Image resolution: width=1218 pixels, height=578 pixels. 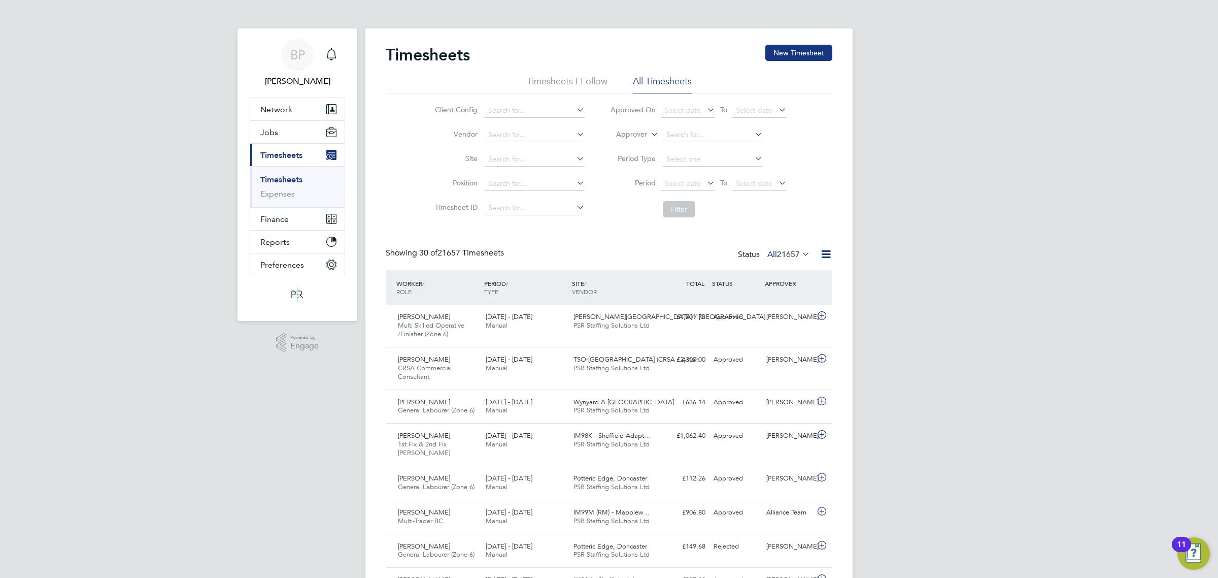 What do you see at coordinates (297, 264) in the screenshot?
I see `button: Preferences` at bounding box center [297, 264].